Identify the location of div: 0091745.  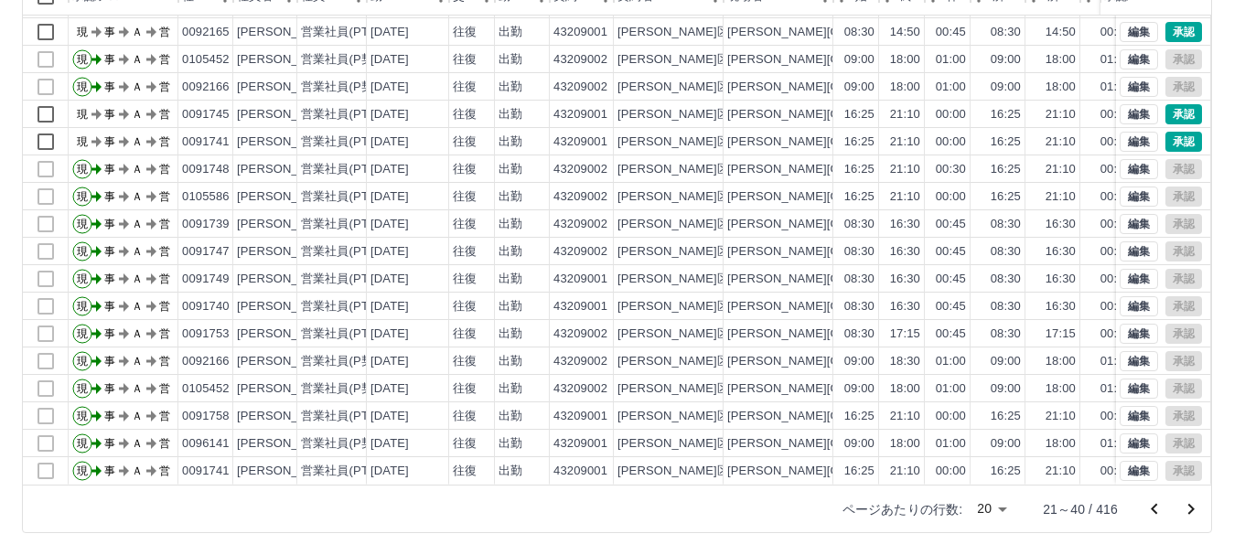
(206, 114).